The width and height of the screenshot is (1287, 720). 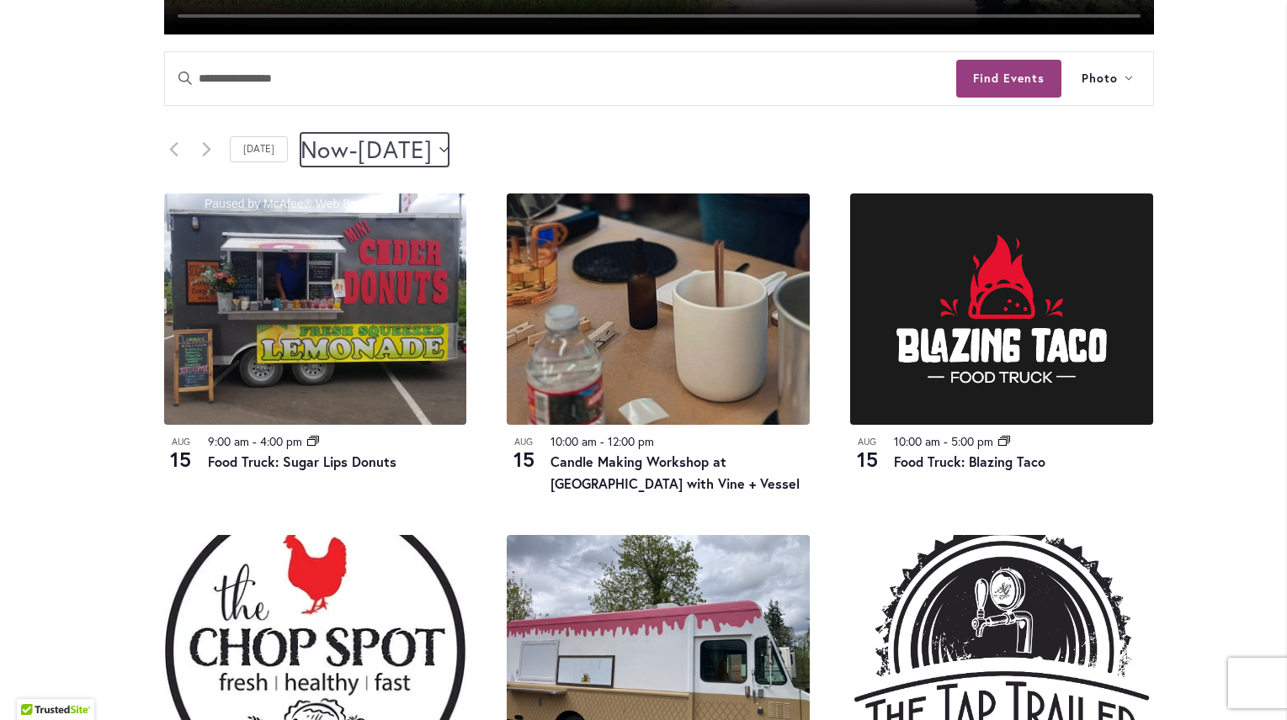 What do you see at coordinates (970, 461) in the screenshot?
I see `a: Food Truck: Blazing Taco` at bounding box center [970, 461].